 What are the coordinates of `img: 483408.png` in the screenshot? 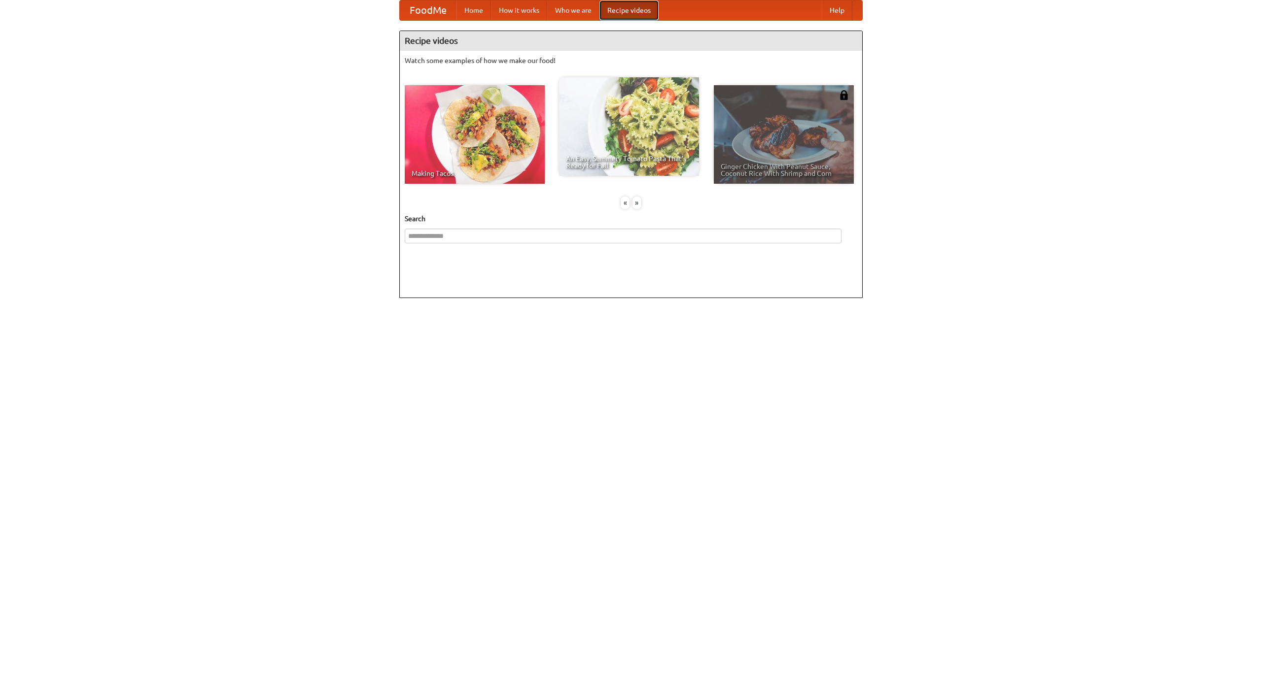 It's located at (844, 95).